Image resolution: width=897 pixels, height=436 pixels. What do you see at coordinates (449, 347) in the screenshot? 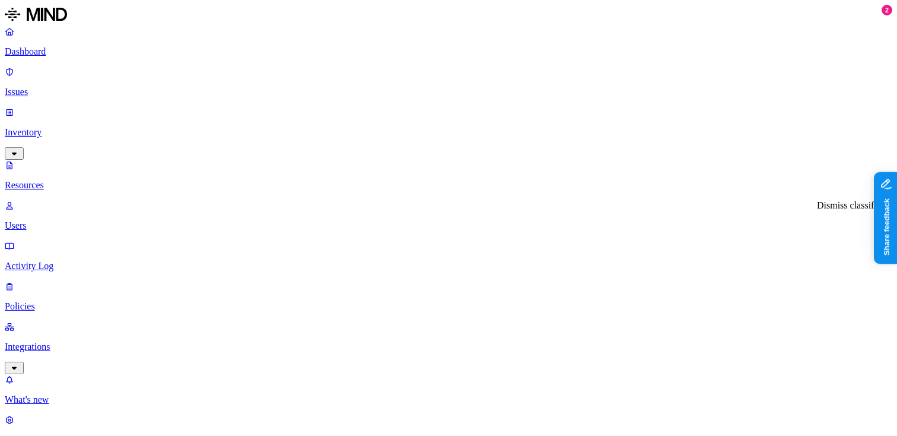
I see `p: Integrations` at bounding box center [449, 347].